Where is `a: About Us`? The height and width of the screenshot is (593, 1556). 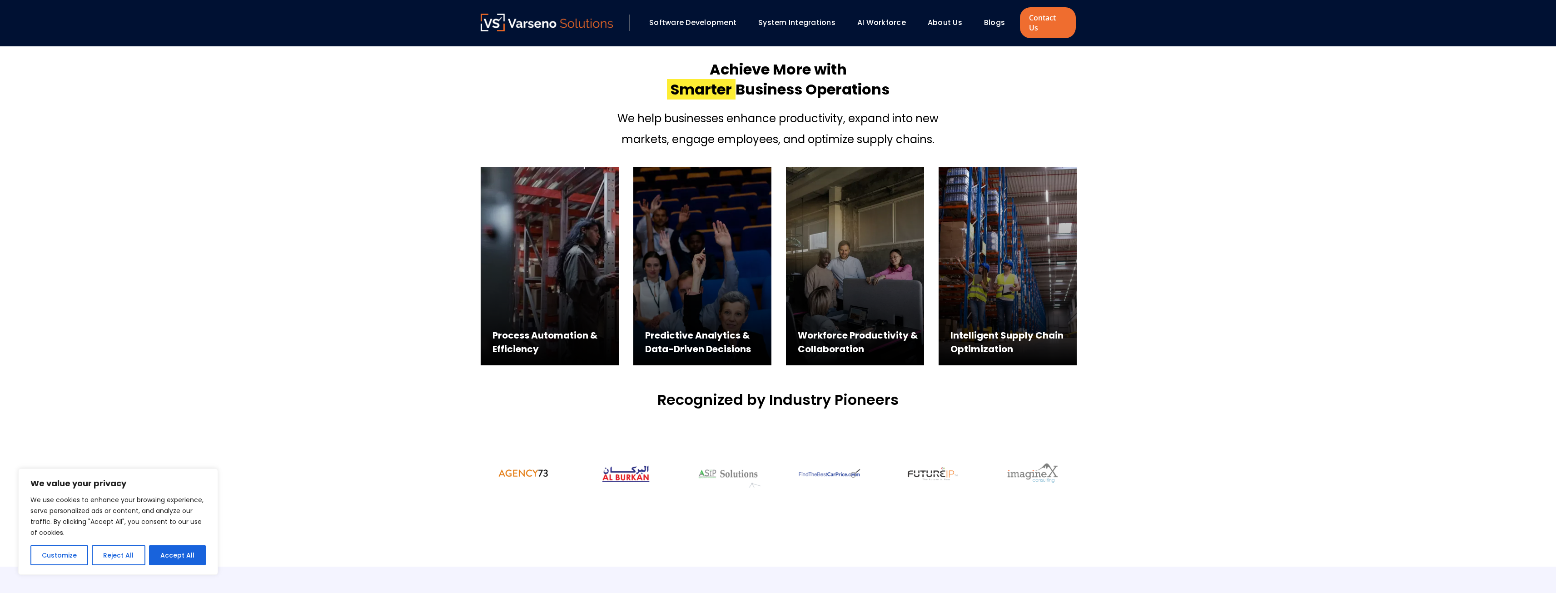
a: About Us is located at coordinates (945, 22).